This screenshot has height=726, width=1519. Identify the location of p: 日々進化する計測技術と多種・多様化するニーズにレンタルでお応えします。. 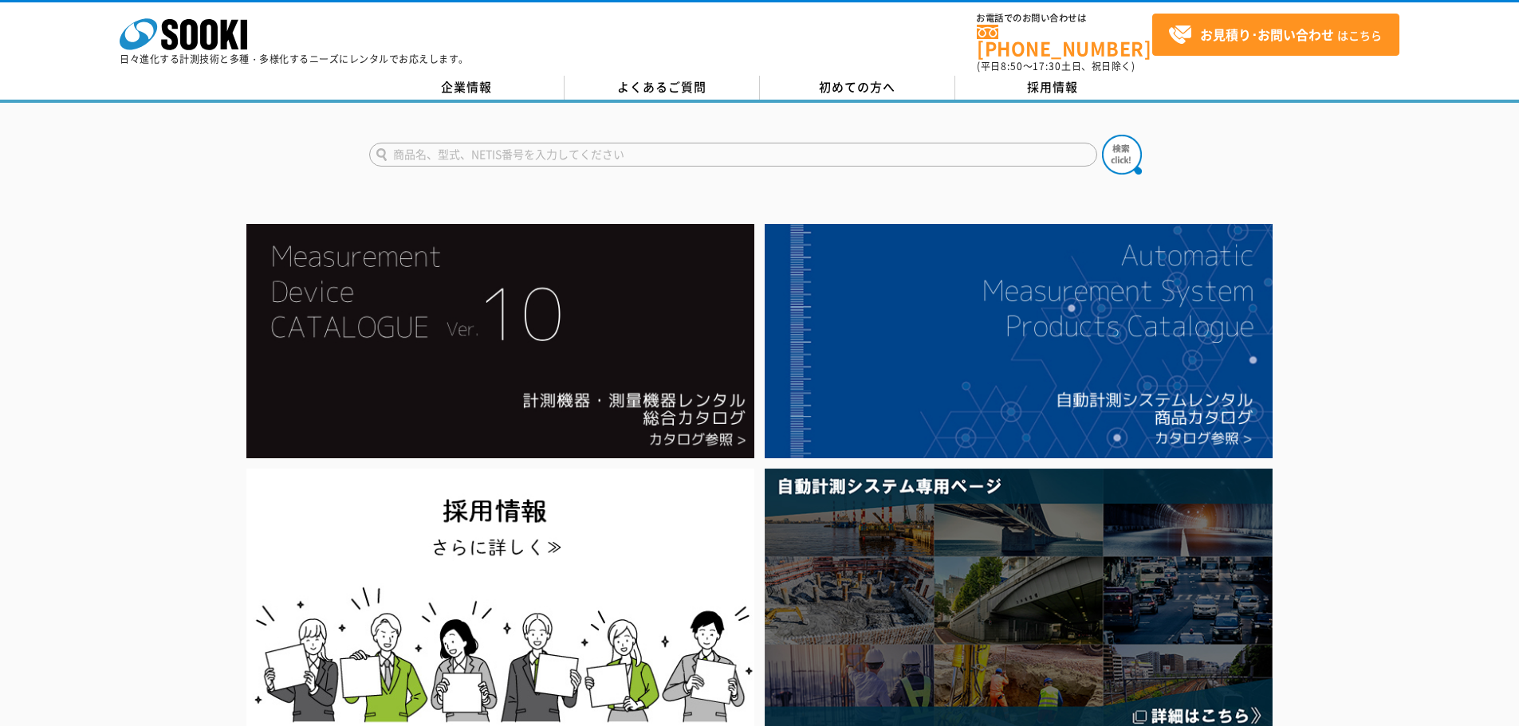
(294, 59).